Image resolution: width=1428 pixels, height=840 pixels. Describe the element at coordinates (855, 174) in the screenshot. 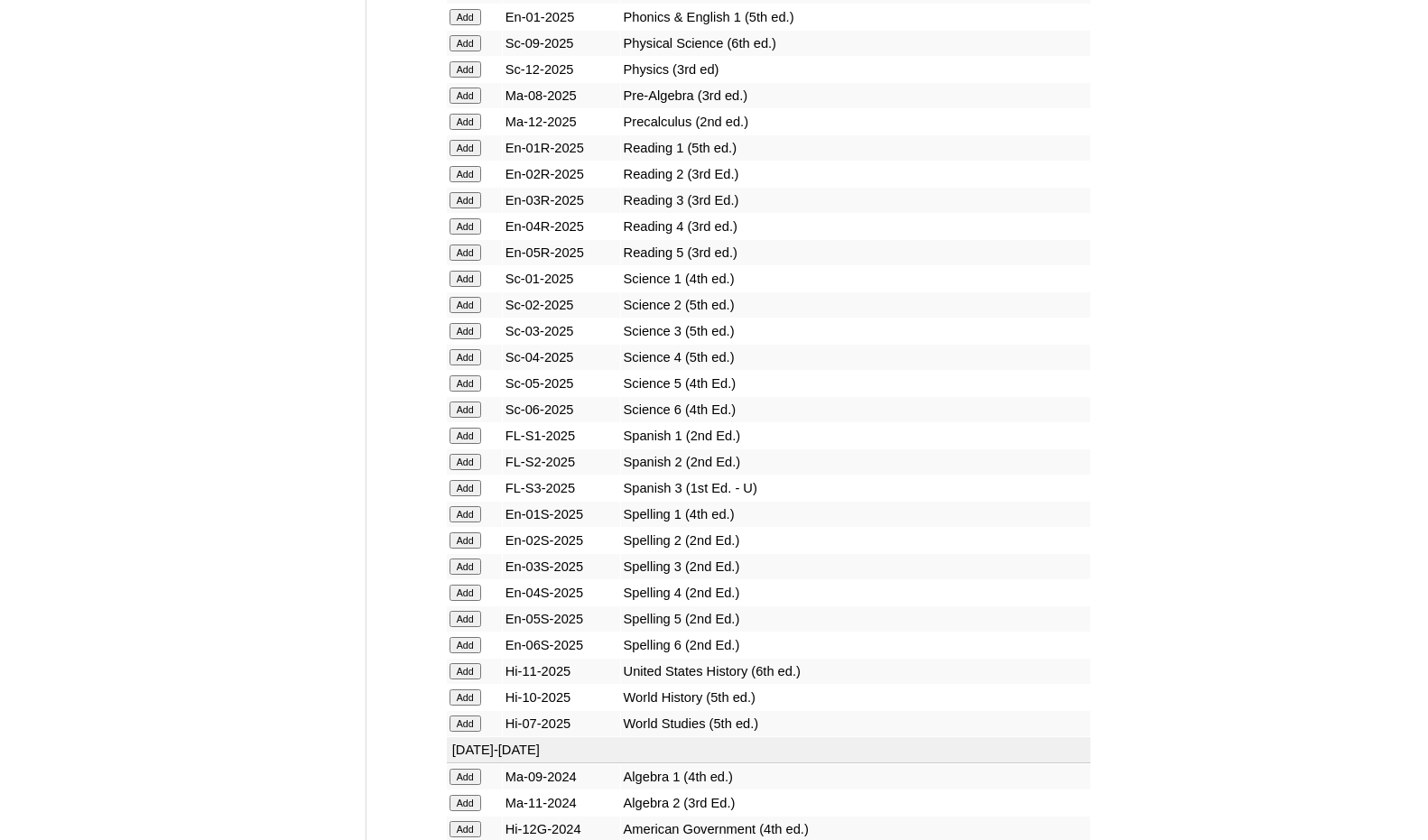

I see `td: Reading 2 (3rd Ed.)` at that location.